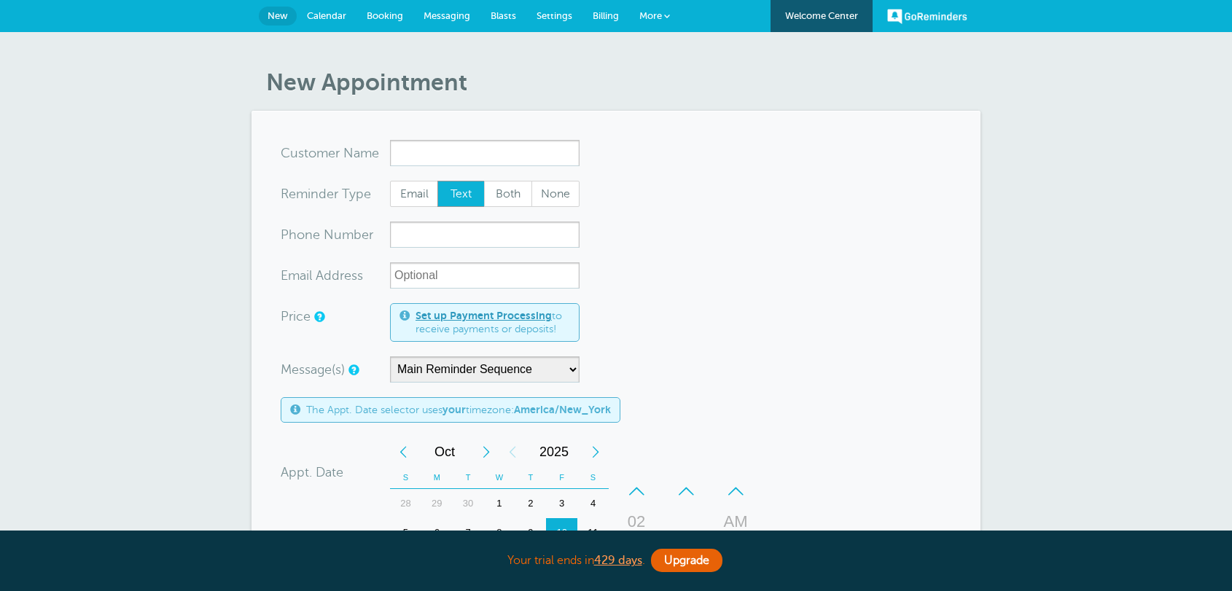 This screenshot has width=1232, height=591. I want to click on div: Previous Month, so click(403, 452).